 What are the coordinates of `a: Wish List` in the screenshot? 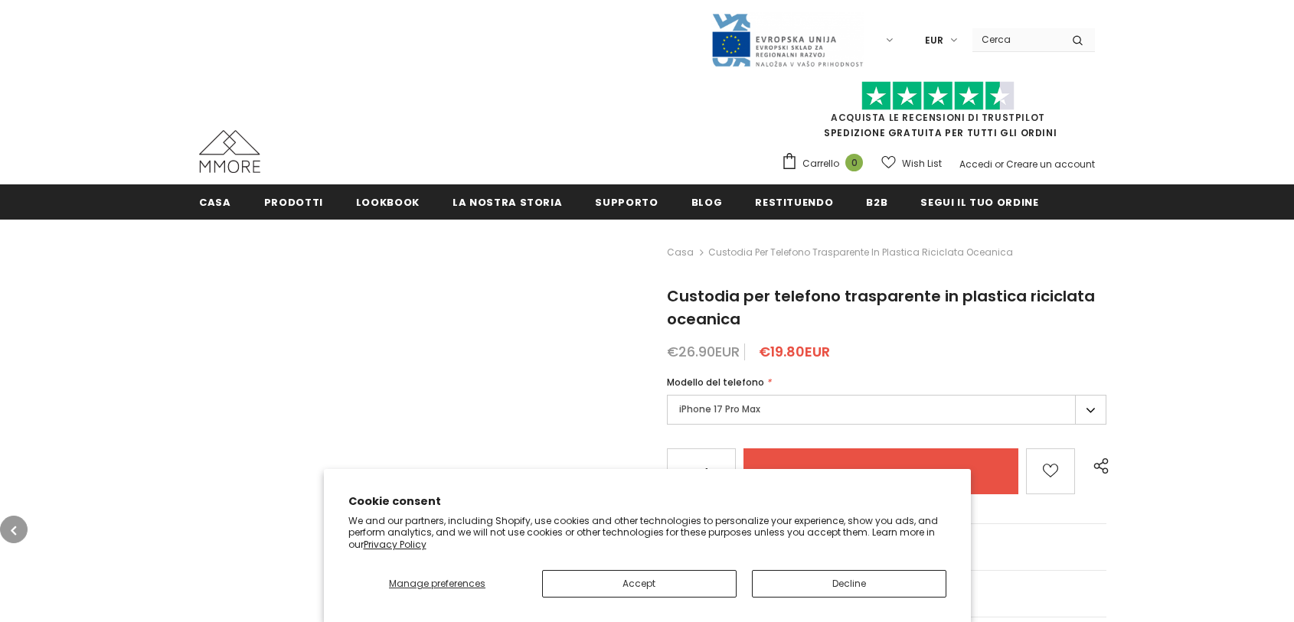 It's located at (911, 163).